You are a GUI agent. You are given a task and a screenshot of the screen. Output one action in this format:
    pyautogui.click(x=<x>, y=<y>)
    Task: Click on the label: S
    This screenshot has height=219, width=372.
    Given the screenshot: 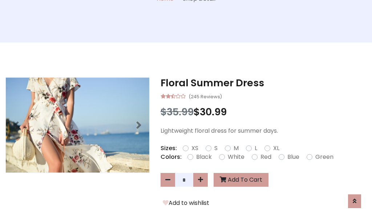 What is the action you would take?
    pyautogui.click(x=216, y=149)
    